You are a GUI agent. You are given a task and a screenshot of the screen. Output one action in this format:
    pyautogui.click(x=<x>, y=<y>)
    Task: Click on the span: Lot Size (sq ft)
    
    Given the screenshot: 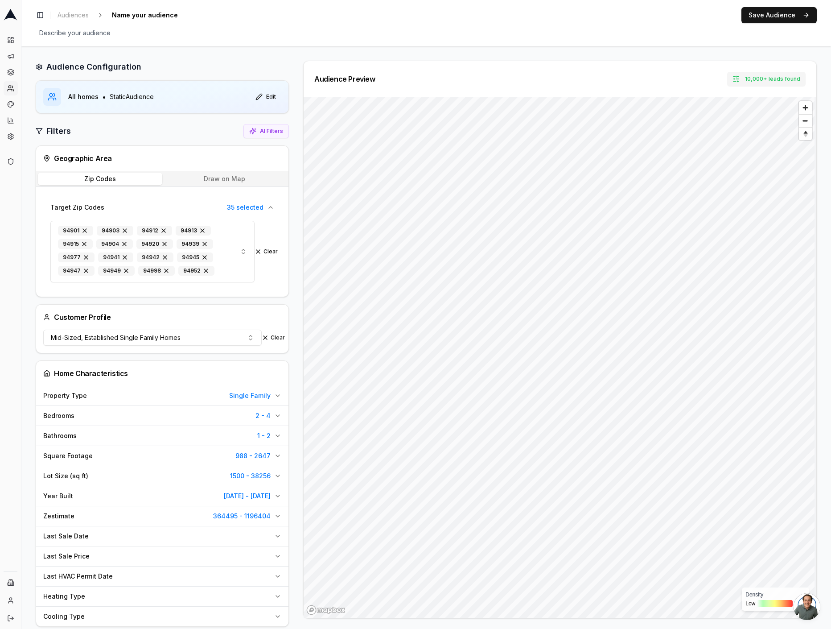 What is the action you would take?
    pyautogui.click(x=66, y=476)
    